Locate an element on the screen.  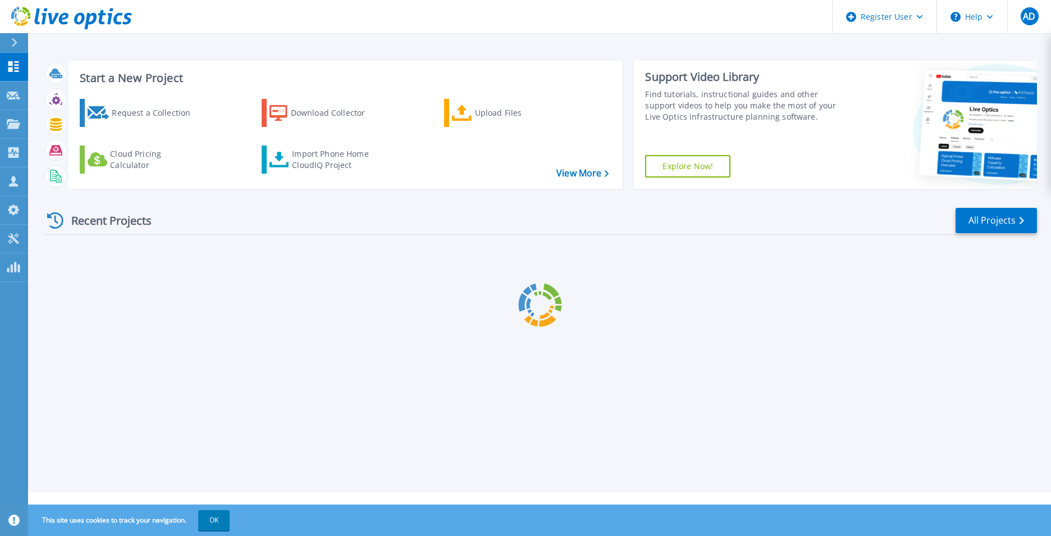
div: Import Phone Home CloudIQ Project is located at coordinates (336, 160).